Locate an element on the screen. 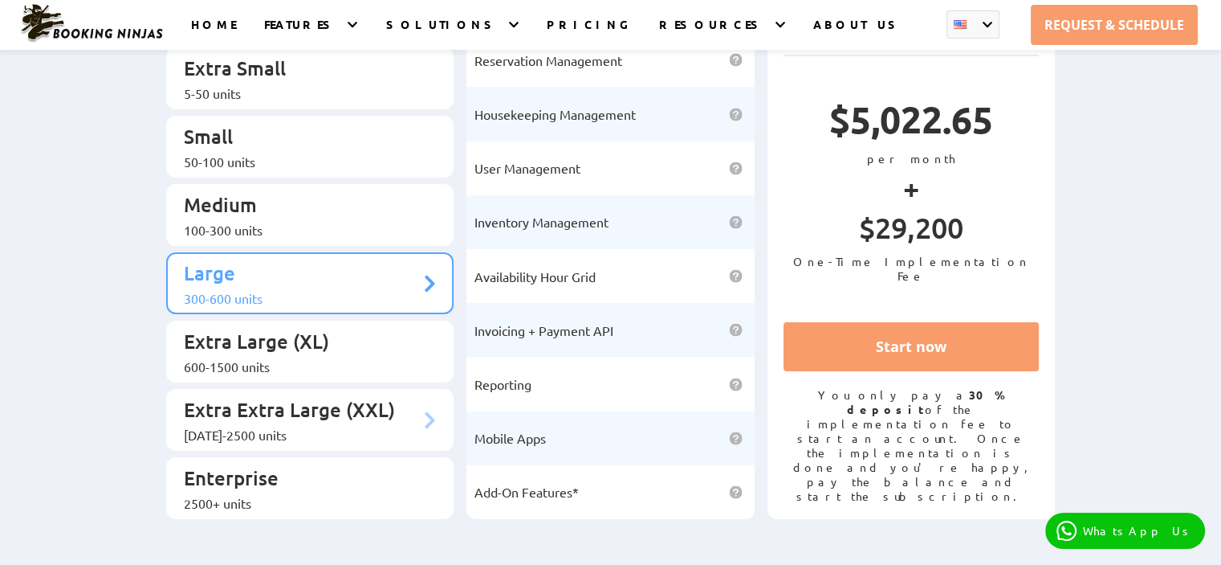 Image resolution: width=1221 pixels, height=565 pixels. div: 100-300 units is located at coordinates (302, 230).